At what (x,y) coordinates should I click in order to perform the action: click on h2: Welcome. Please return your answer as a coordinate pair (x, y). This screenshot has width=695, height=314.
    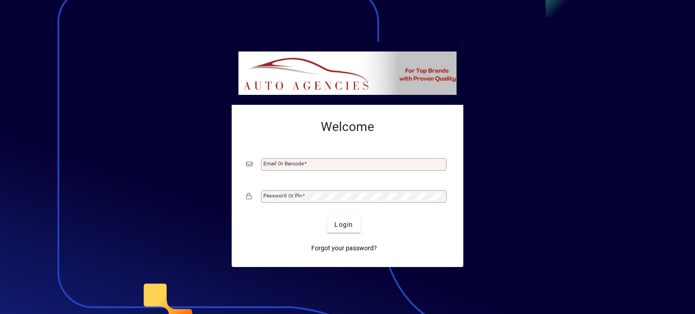
    Looking at the image, I should click on (347, 127).